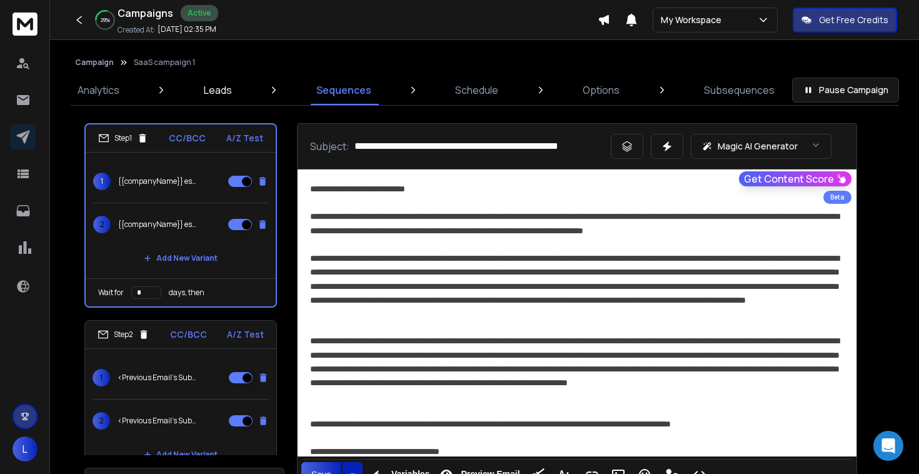  What do you see at coordinates (158, 181) in the screenshot?
I see `p: {{companyName}} est-il visible sur ChatGPT ou Google ?` at bounding box center [158, 181].